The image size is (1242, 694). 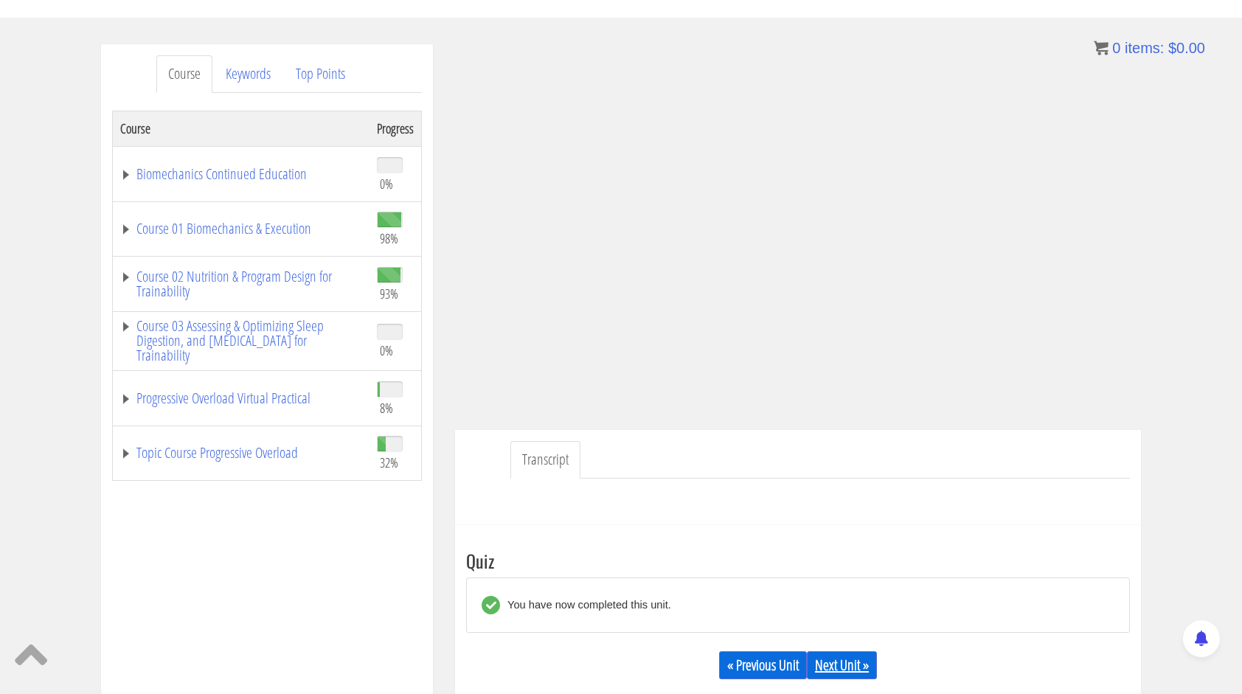 I want to click on div: You have now completed this unit., so click(x=585, y=605).